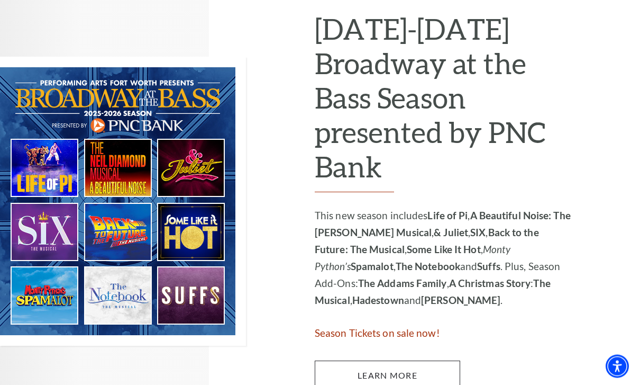 Image resolution: width=640 pixels, height=385 pixels. What do you see at coordinates (448, 215) in the screenshot?
I see `strong: Life of Pi` at bounding box center [448, 215].